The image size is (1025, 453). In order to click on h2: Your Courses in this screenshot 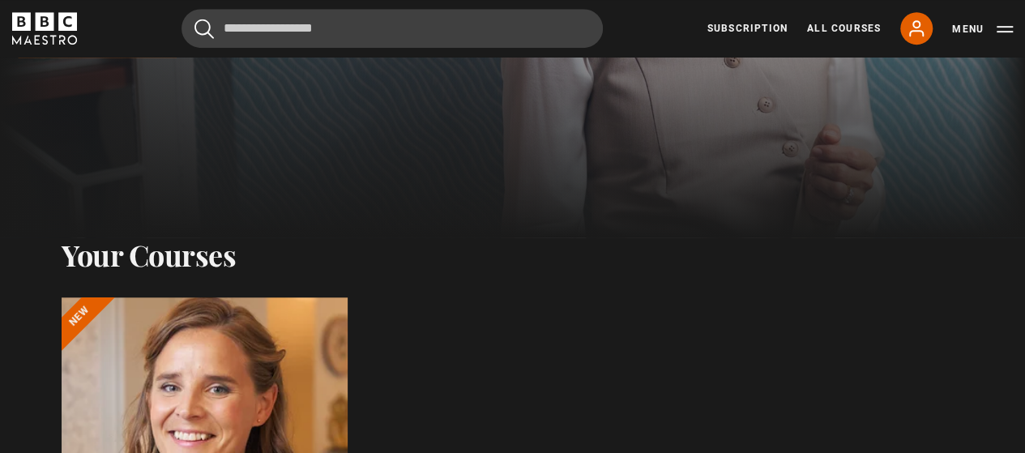, I will do `click(148, 254)`.